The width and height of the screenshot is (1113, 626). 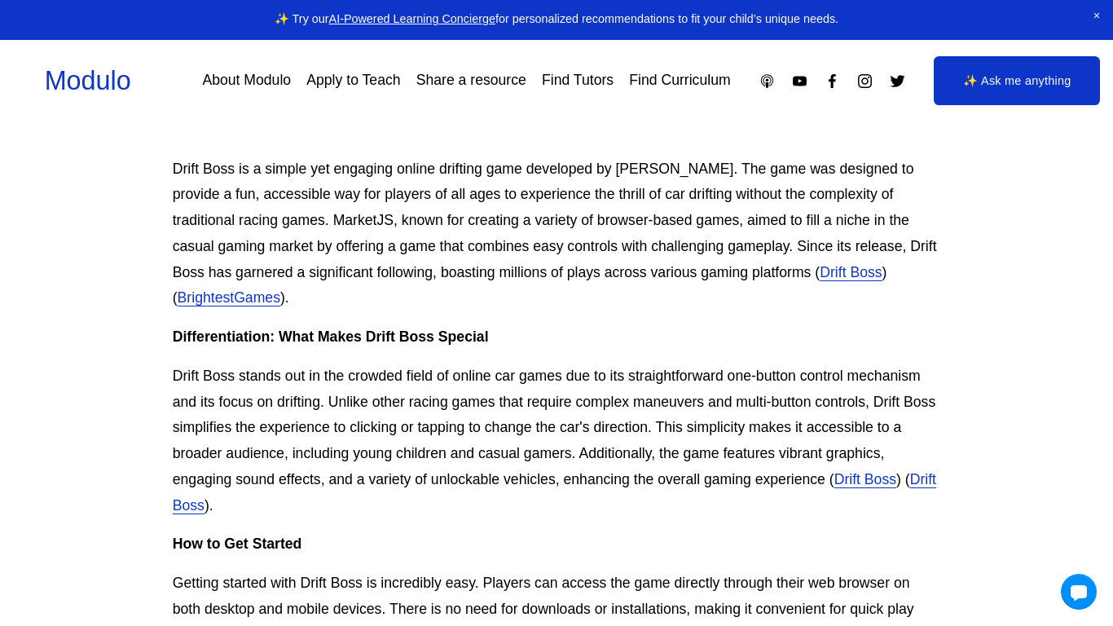 What do you see at coordinates (412, 19) in the screenshot?
I see `a: AI-Powered Learning Concierge` at bounding box center [412, 19].